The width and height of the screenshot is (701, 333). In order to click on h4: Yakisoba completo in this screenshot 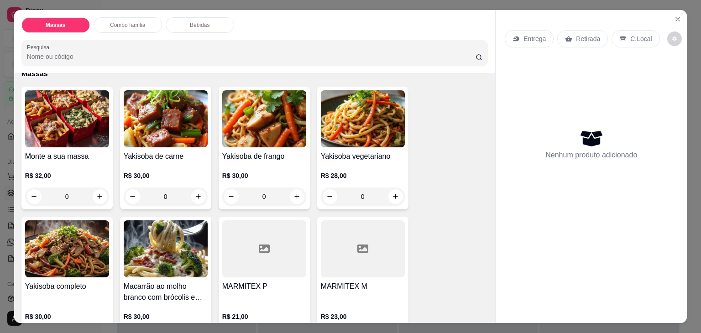, I will do `click(67, 286)`.